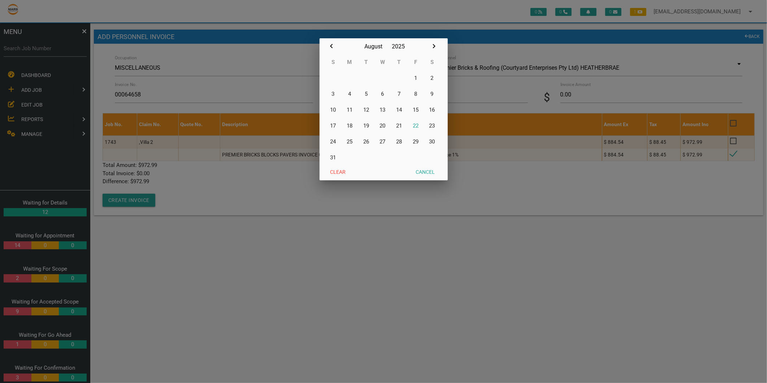 This screenshot has width=767, height=383. I want to click on button: 5, so click(366, 94).